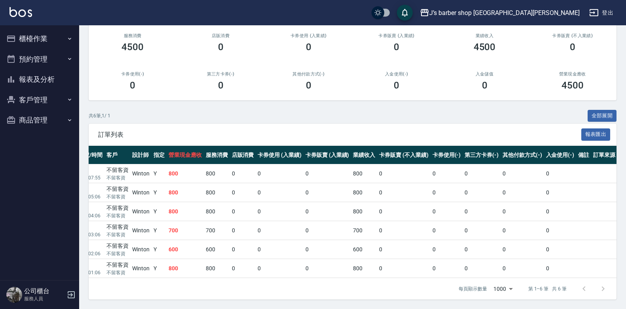 This screenshot has width=626, height=309. Describe the element at coordinates (396, 74) in the screenshot. I see `h2: 入金使用(-)` at that location.